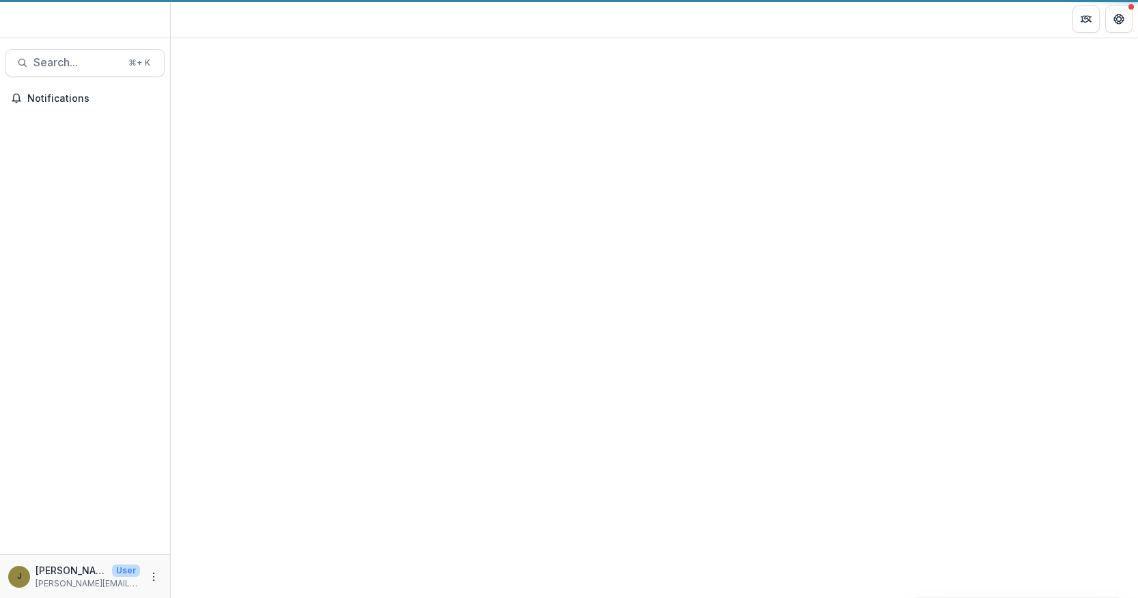 The image size is (1138, 598). I want to click on button: Partners, so click(1086, 19).